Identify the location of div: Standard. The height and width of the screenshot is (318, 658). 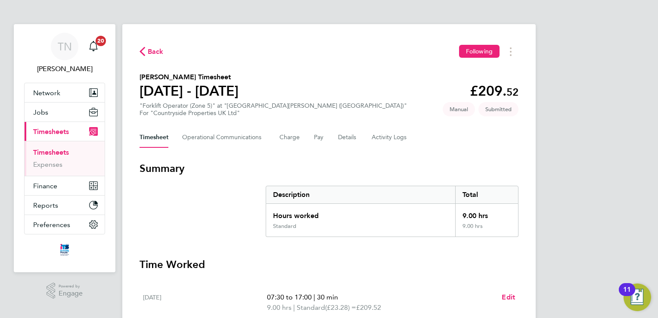
(285, 226).